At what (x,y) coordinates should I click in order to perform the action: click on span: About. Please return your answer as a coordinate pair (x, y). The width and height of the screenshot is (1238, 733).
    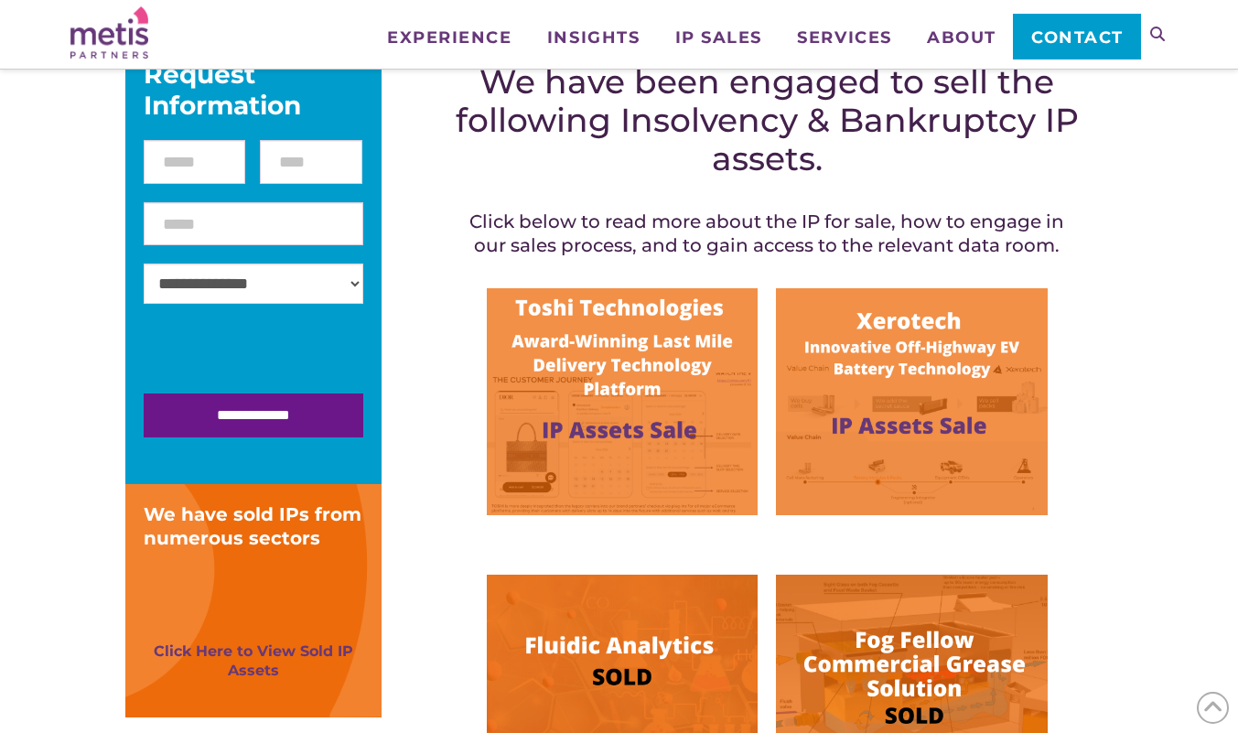
    Looking at the image, I should click on (962, 38).